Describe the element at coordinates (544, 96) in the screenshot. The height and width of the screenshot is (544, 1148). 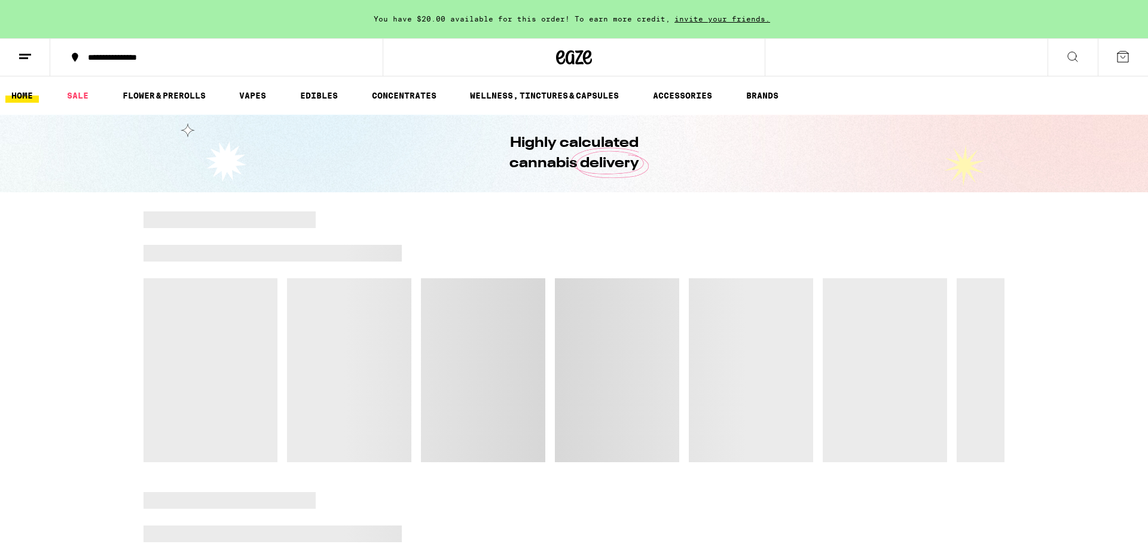
I see `a: WELLNESS, TINCTURES & CAPSULES` at that location.